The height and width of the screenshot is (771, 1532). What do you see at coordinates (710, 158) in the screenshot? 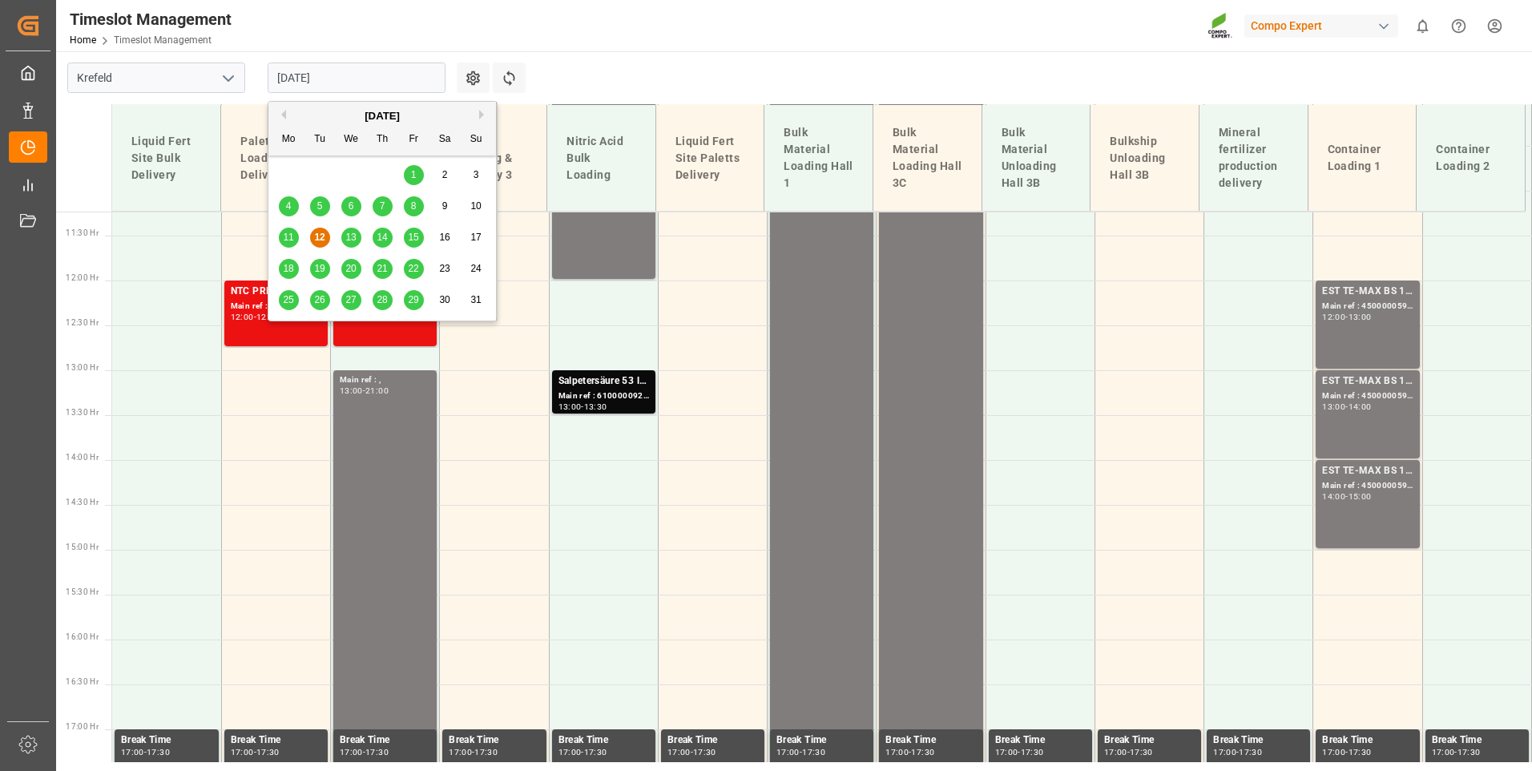
I see `div: Liquid Fert Site Paletts Delivery` at bounding box center [710, 158].